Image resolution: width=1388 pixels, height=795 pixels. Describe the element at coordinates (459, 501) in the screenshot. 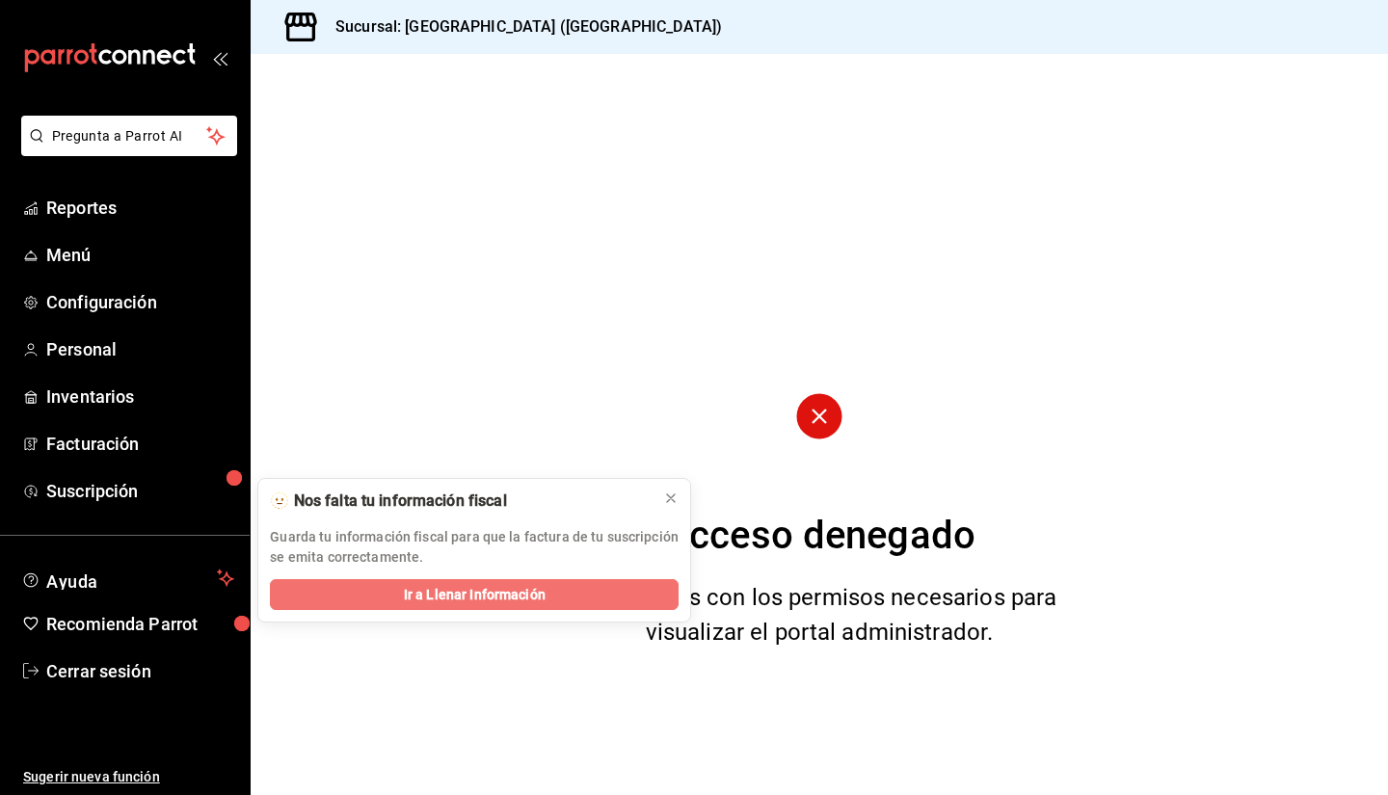

I see `div: 🫥 Nos falta tu información fiscal` at that location.